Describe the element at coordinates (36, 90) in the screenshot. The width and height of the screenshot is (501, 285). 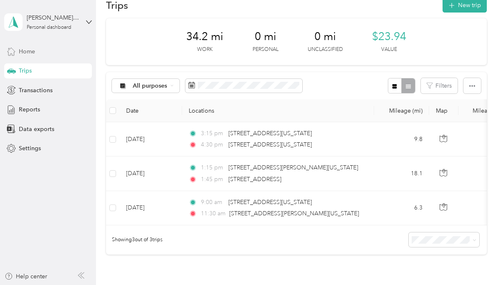
I see `span: Transactions` at that location.